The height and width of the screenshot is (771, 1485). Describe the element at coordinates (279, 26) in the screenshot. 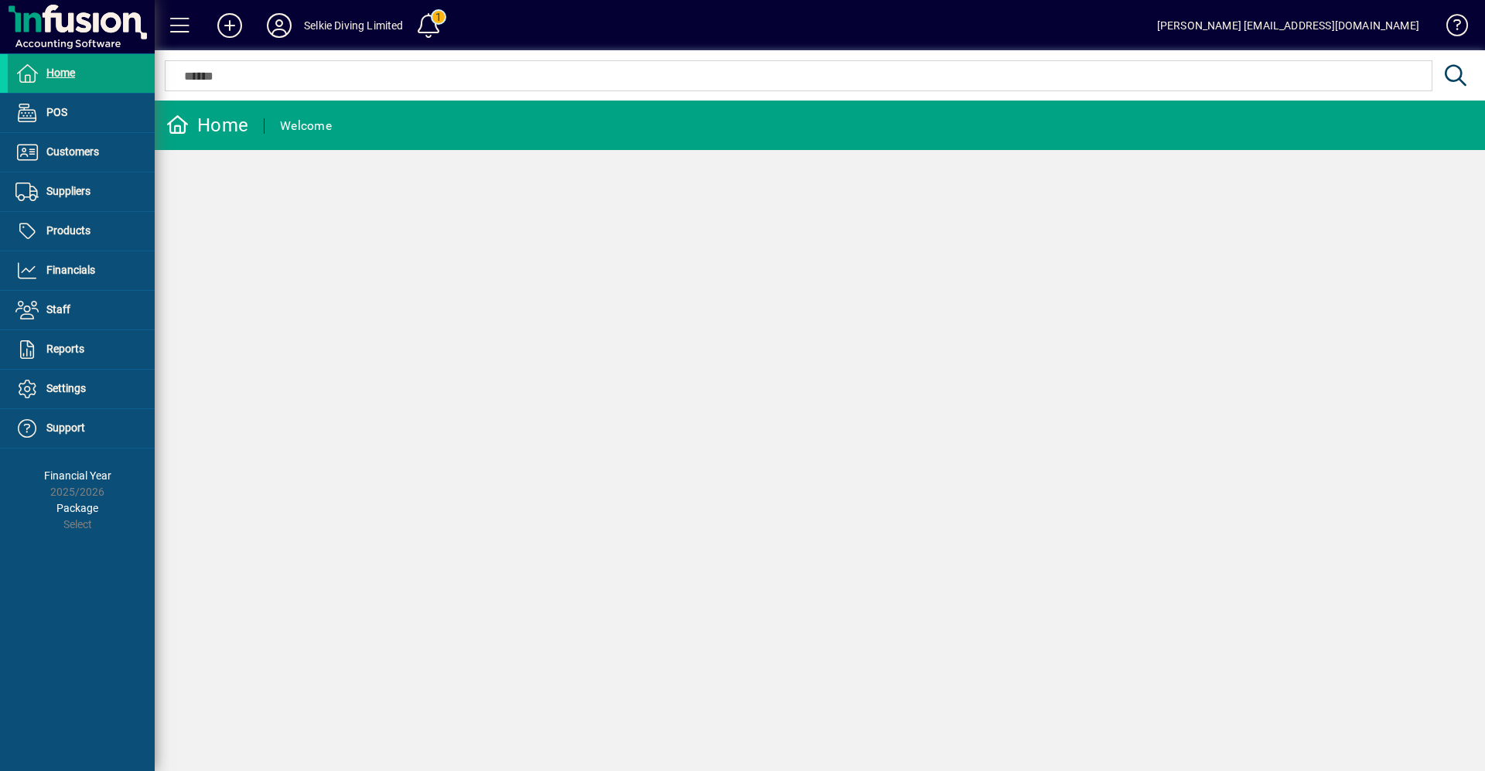

I see `button: Profile` at that location.